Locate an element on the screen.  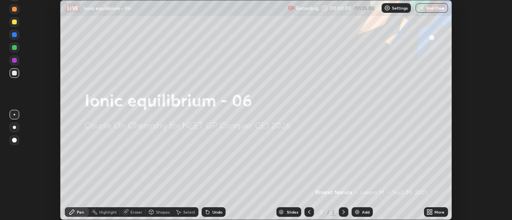
div: Pen is located at coordinates (80, 212).